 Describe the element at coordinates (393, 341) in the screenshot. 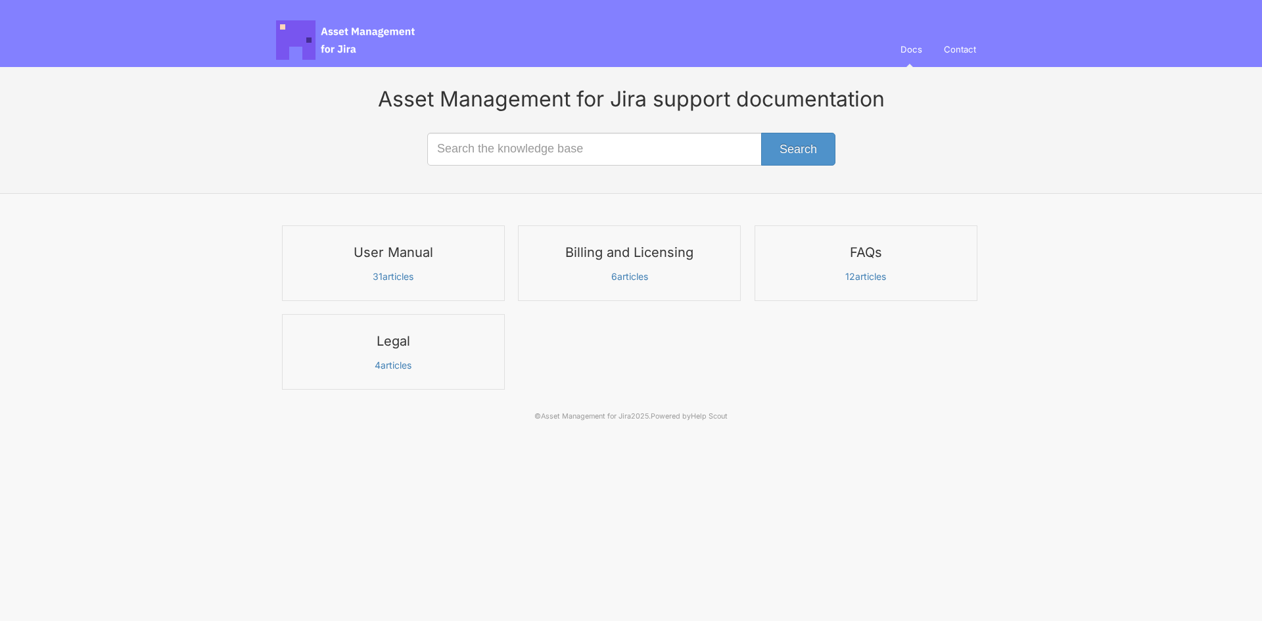

I see `h3: Legal` at that location.